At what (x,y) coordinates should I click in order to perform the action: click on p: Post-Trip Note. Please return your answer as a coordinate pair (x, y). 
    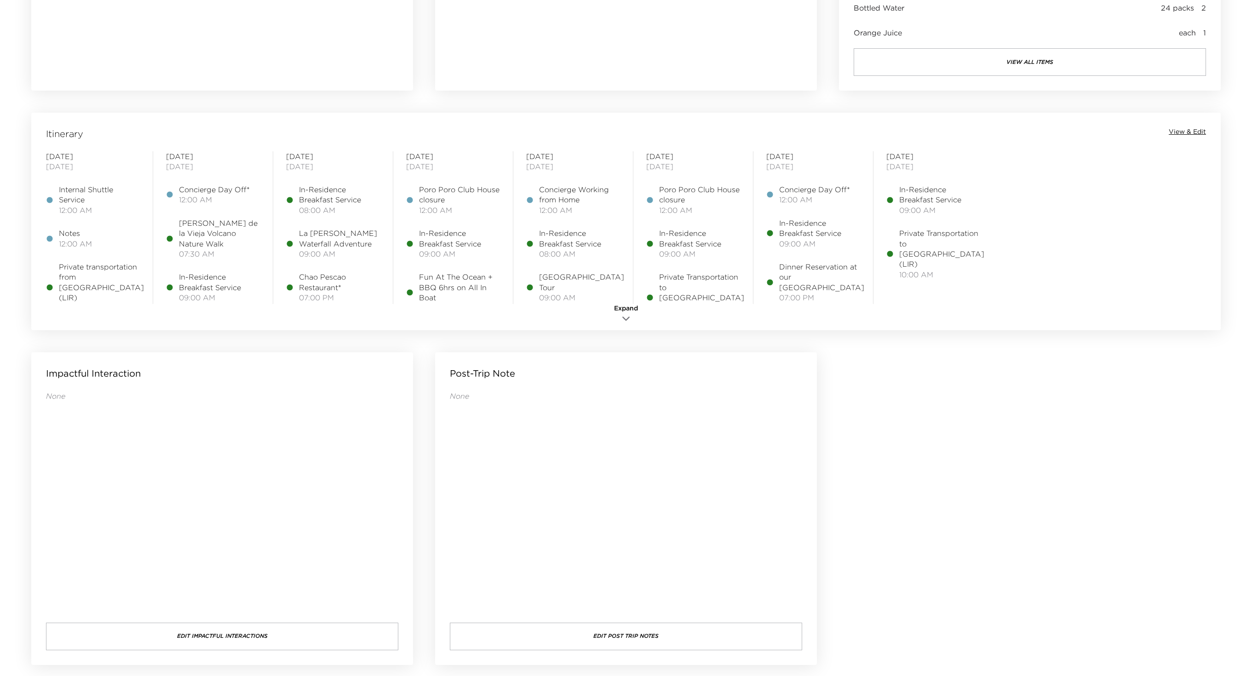
    Looking at the image, I should click on (483, 374).